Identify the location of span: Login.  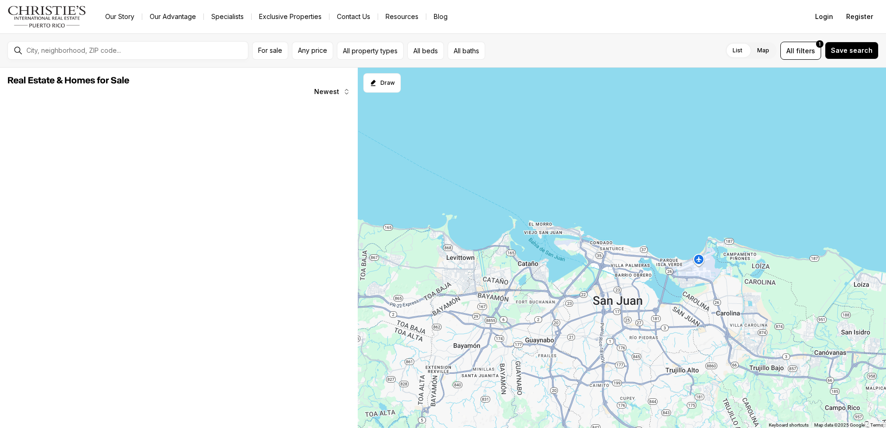
(824, 17).